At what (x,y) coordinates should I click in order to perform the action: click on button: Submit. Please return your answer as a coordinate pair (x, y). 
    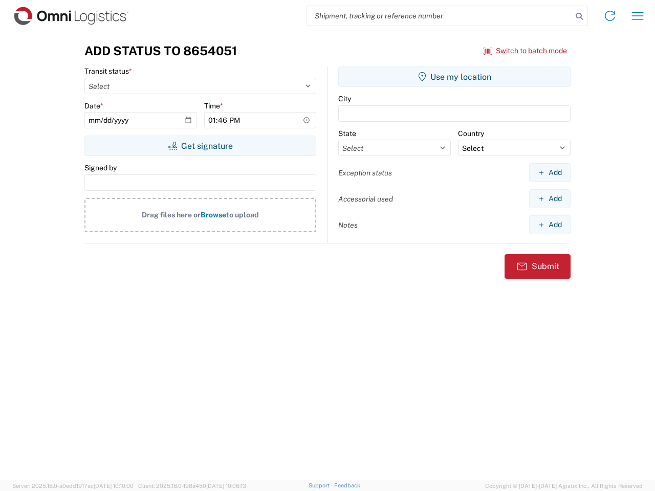
    Looking at the image, I should click on (537, 267).